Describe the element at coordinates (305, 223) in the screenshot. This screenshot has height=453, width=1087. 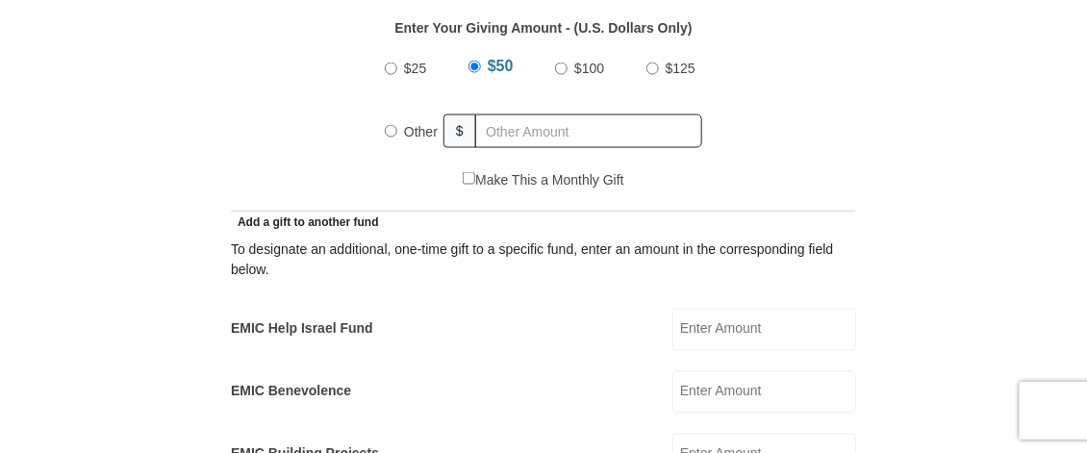
I see `span: Add a gift to another fund` at that location.